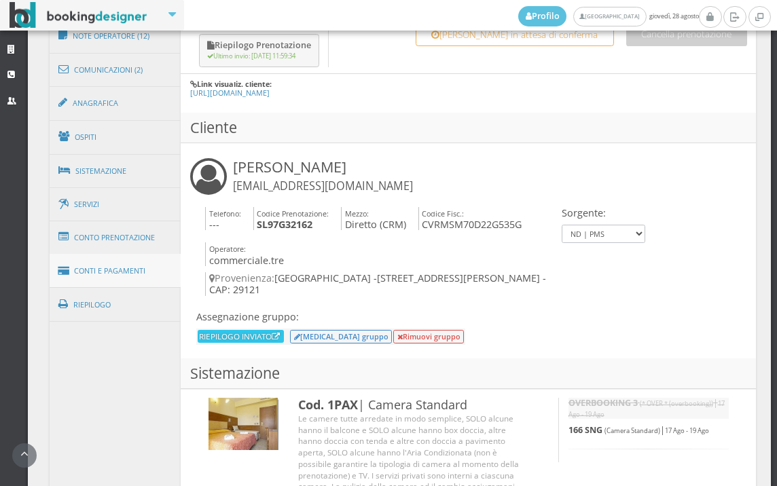  I want to click on small: Codice Fisc.:, so click(443, 213).